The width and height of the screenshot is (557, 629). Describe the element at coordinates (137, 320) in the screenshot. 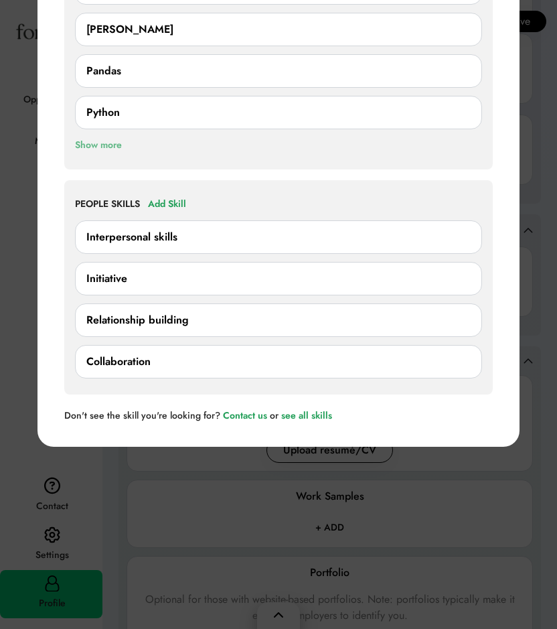

I see `div: Relationship building` at that location.